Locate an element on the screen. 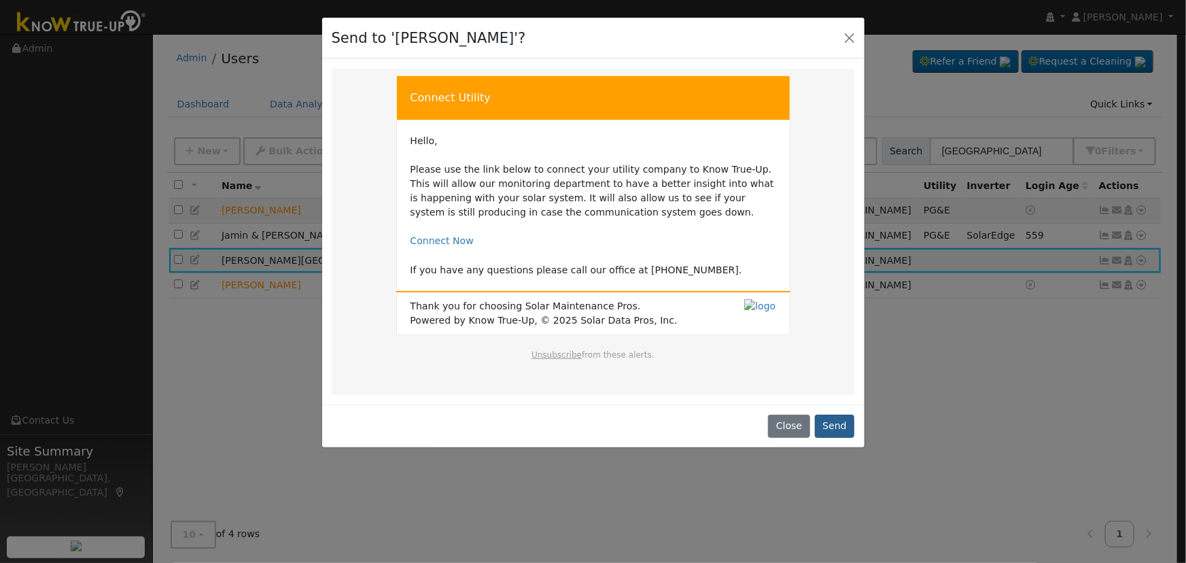 The height and width of the screenshot is (563, 1186). td: Connect Utility is located at coordinates (593, 97).